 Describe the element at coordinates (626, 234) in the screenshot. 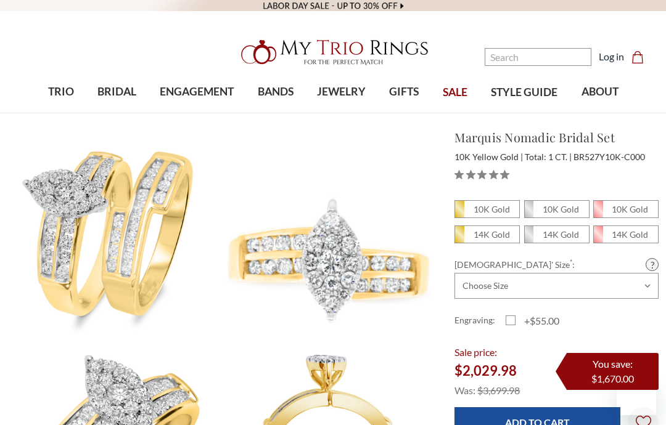

I see `span: 14K Rose Gold` at that location.